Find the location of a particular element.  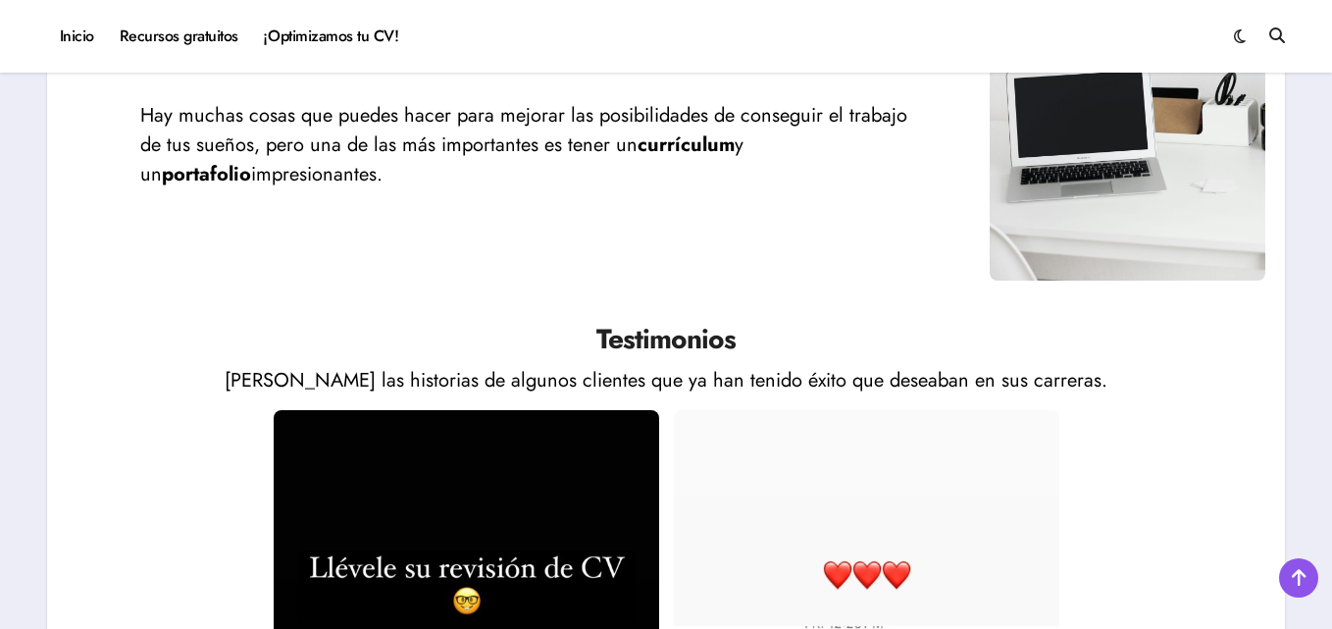

a: ¡Optimizamos tu CV! is located at coordinates (331, 36).